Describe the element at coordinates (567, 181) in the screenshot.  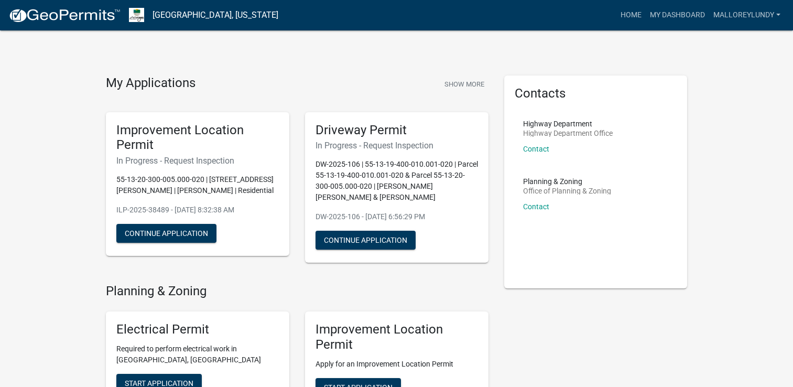
I see `p: Planning & Zoning` at that location.